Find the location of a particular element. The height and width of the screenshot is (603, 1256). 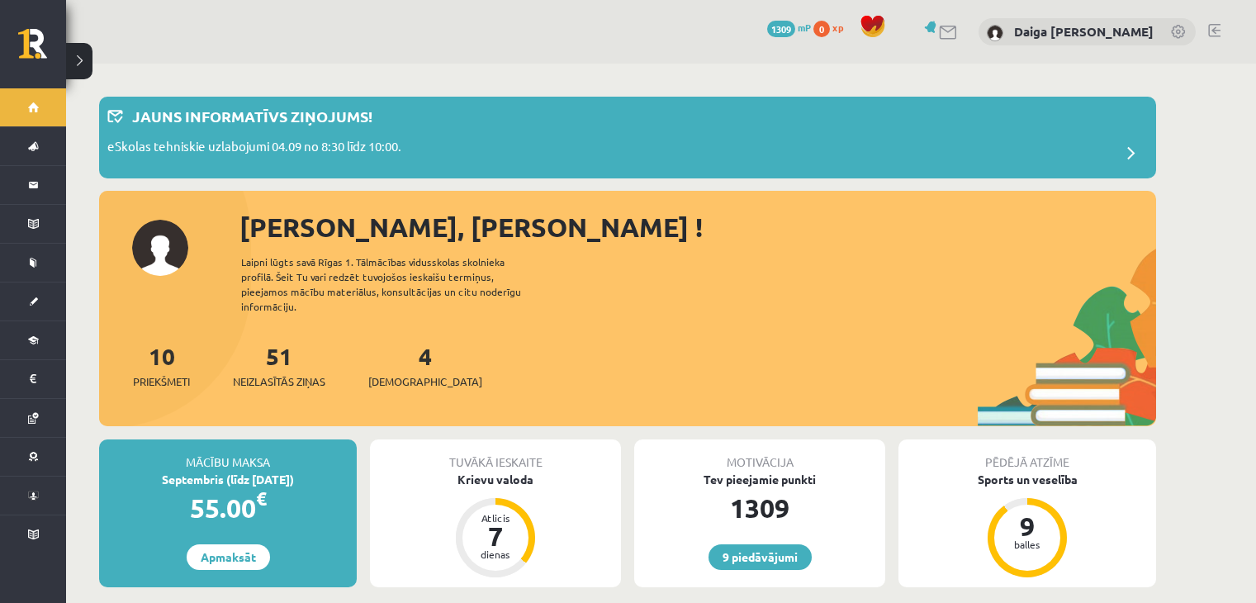

span: 1309 is located at coordinates (781, 29).